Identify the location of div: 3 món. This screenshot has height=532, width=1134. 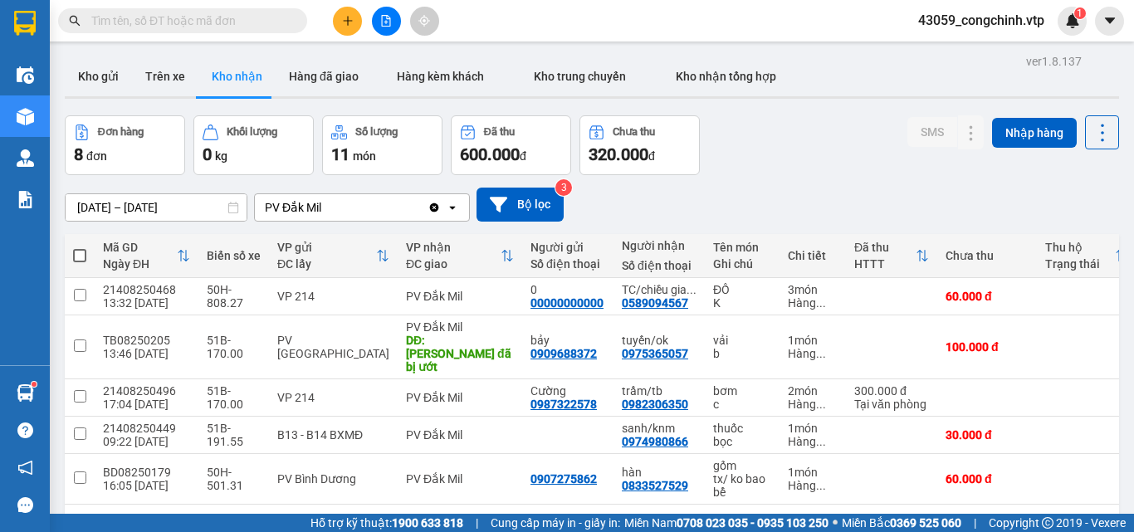
(813, 290).